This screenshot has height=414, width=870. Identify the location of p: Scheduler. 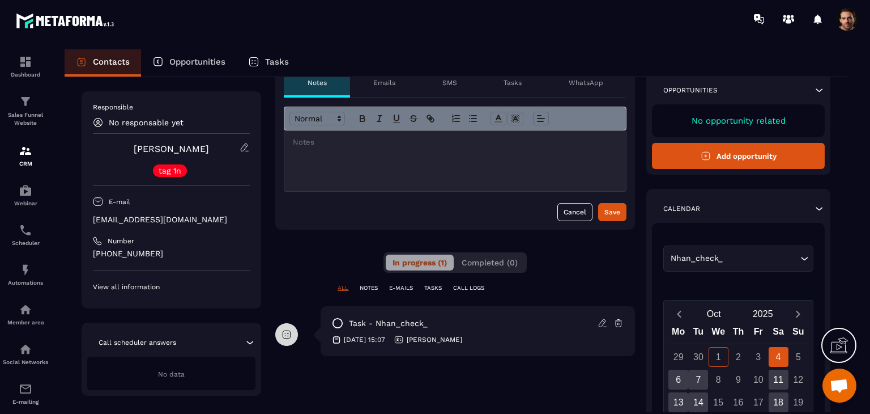
(25, 242).